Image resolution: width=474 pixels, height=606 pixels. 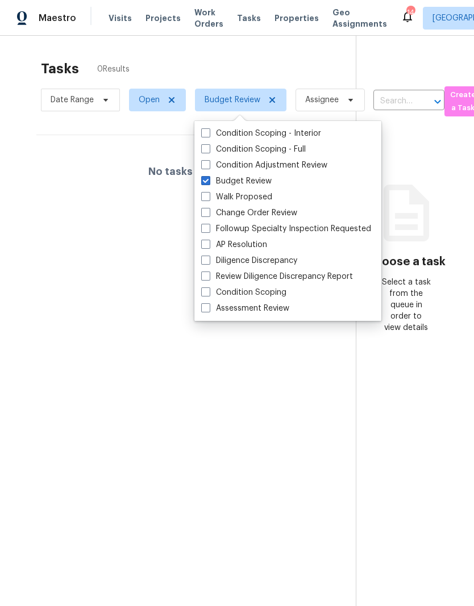 I want to click on span: Assignee, so click(x=322, y=100).